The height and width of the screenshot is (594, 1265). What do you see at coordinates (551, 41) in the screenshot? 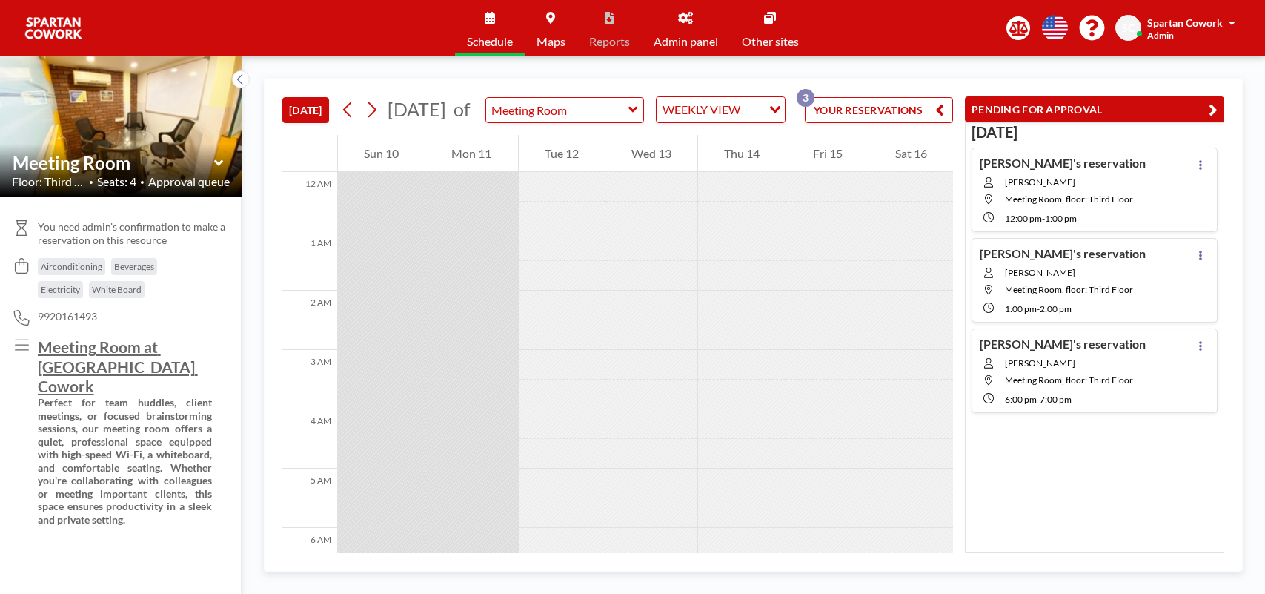
I see `span: Maps` at bounding box center [551, 41].